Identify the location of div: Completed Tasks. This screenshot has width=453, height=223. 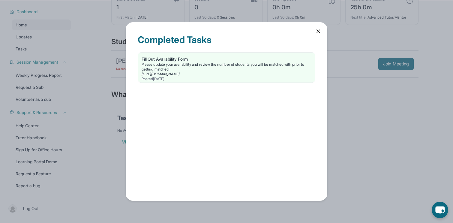
(227, 43).